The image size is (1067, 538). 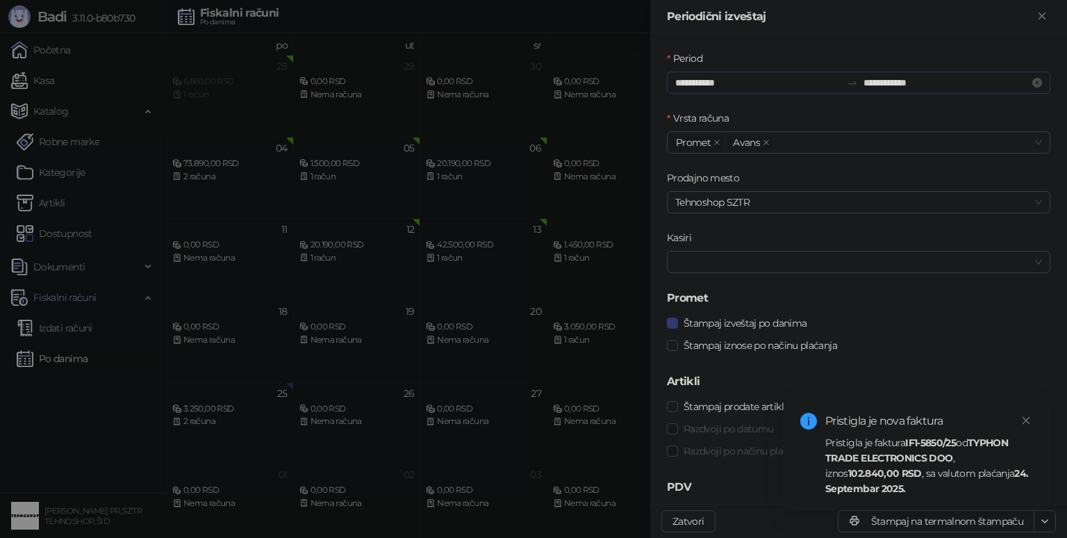 I want to click on label: Vrsta računa, so click(x=702, y=118).